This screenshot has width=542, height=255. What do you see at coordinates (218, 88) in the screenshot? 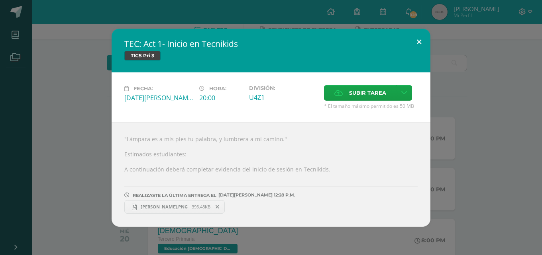
I see `span: Hora:` at bounding box center [218, 88].